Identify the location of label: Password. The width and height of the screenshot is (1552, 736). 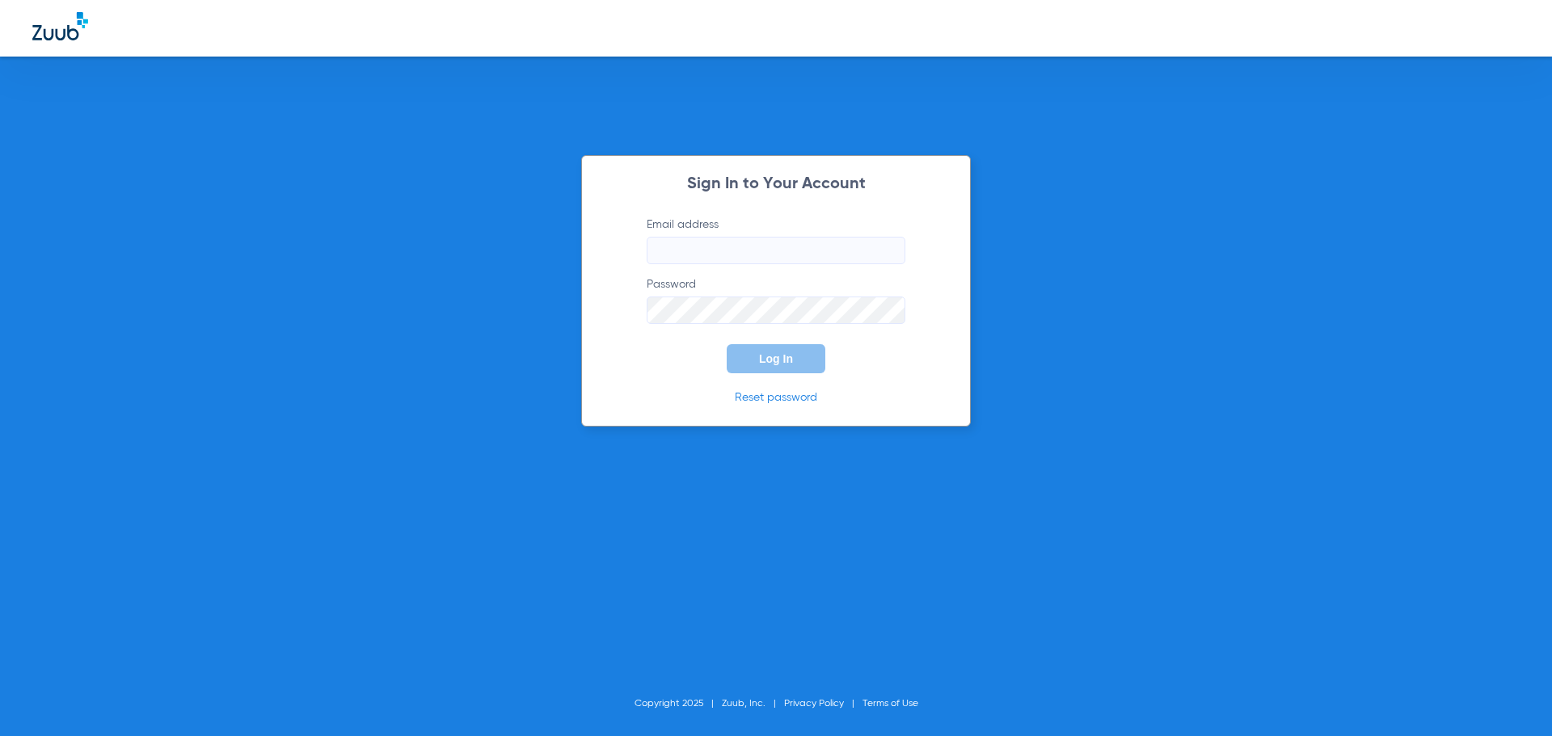
(776, 300).